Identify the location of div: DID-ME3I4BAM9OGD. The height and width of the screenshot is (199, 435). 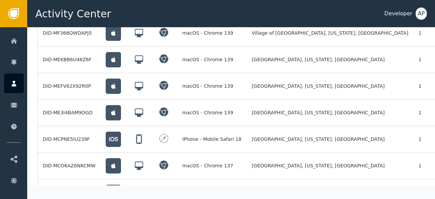
(69, 112).